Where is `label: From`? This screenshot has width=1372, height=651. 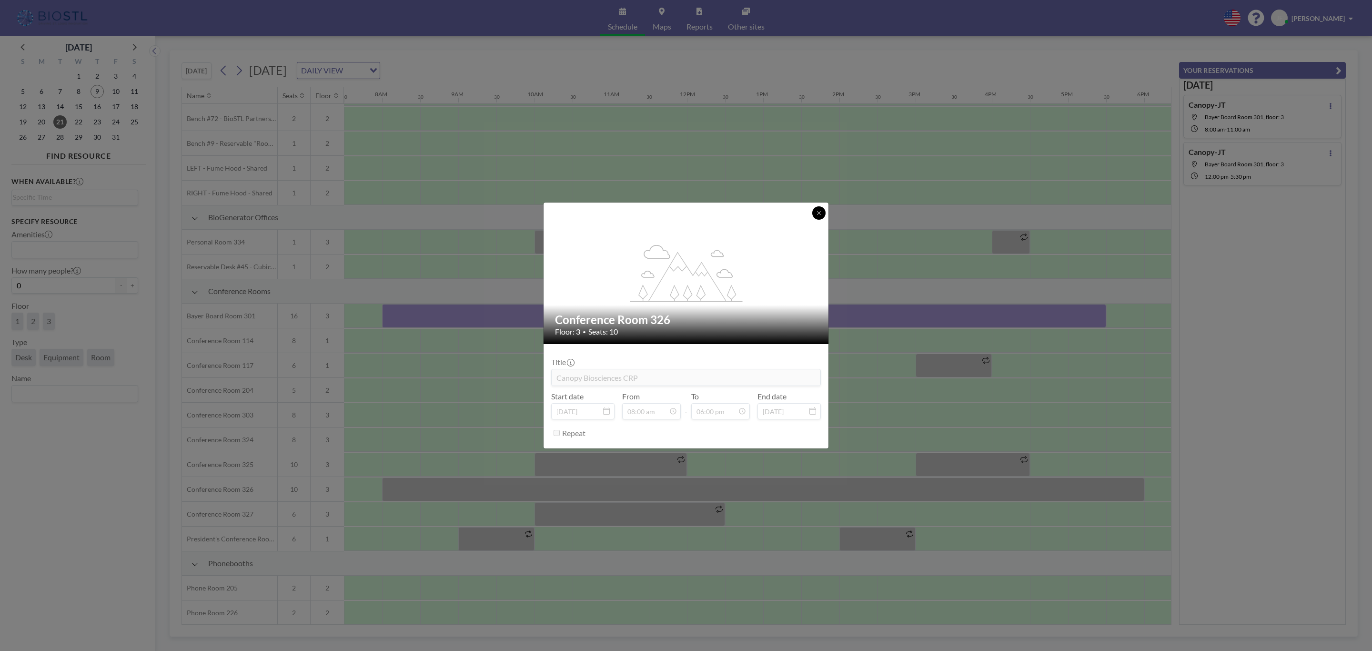
label: From is located at coordinates (631, 396).